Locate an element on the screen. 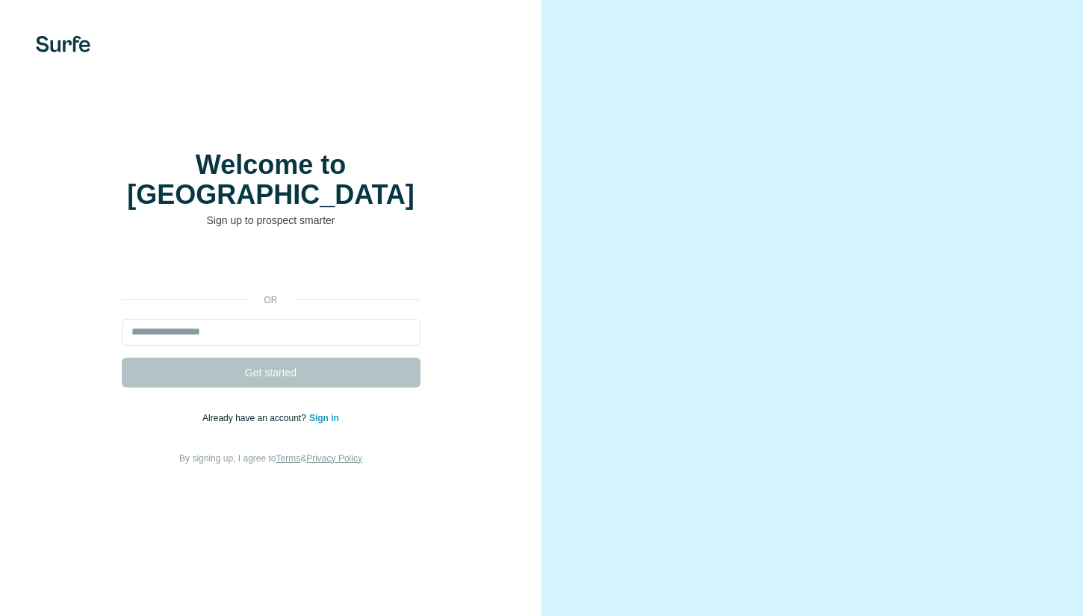 The image size is (1083, 616). img: Surfe's logo is located at coordinates (63, 44).